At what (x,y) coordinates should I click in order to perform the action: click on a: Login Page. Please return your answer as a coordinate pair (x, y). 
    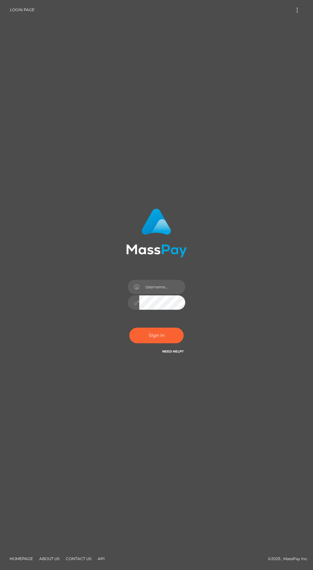
    Looking at the image, I should click on (22, 10).